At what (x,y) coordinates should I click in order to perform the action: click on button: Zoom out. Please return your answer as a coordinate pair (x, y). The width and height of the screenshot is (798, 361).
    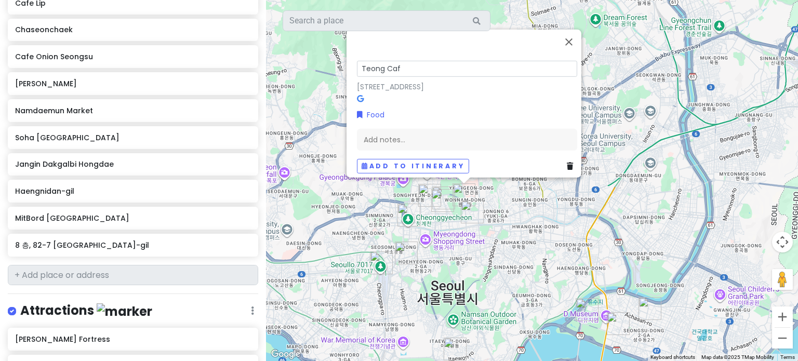
    Looking at the image, I should click on (783, 338).